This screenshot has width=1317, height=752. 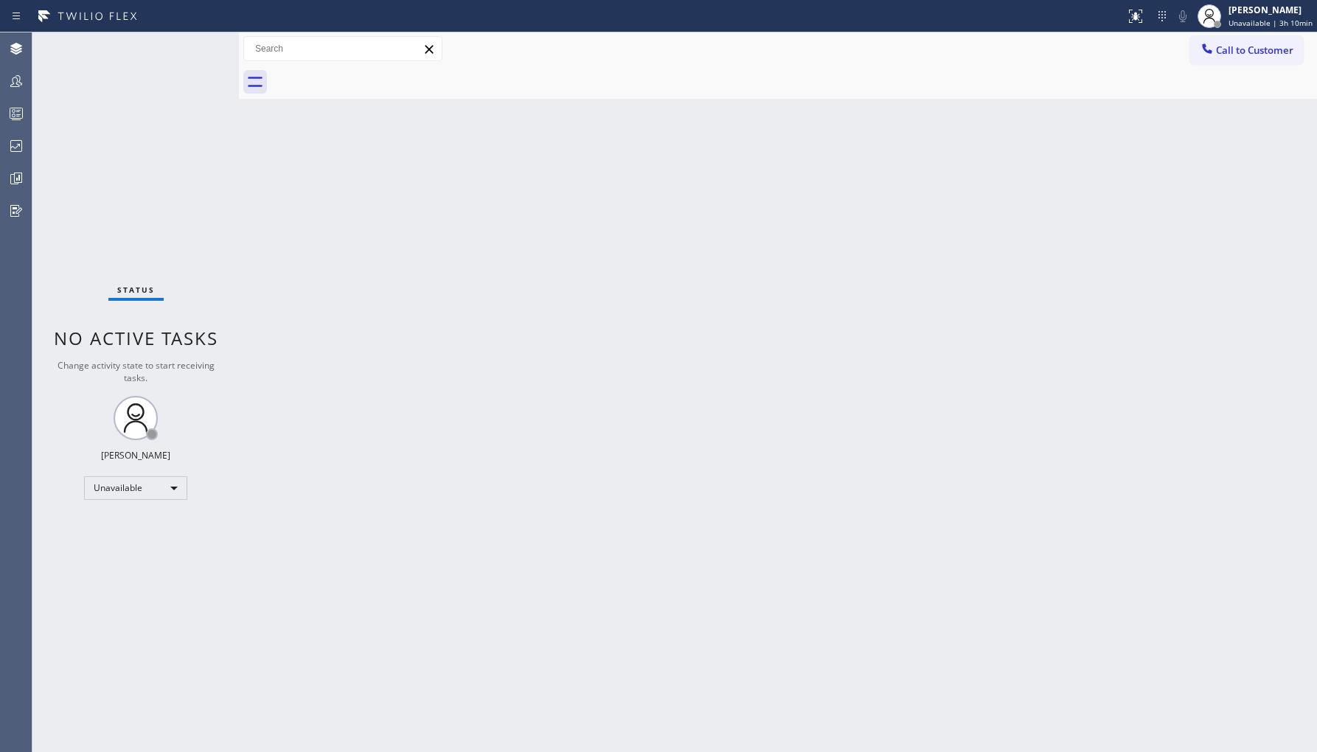 I want to click on span: Unavailable | 3h 10min, so click(x=1271, y=23).